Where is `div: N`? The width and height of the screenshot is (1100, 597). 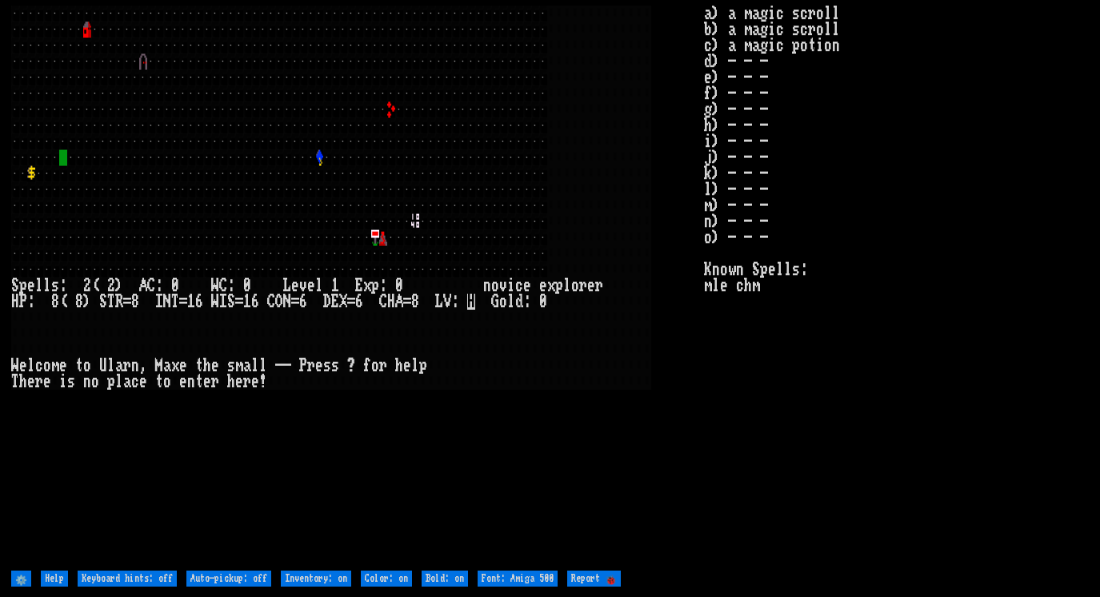
div: N is located at coordinates (287, 302).